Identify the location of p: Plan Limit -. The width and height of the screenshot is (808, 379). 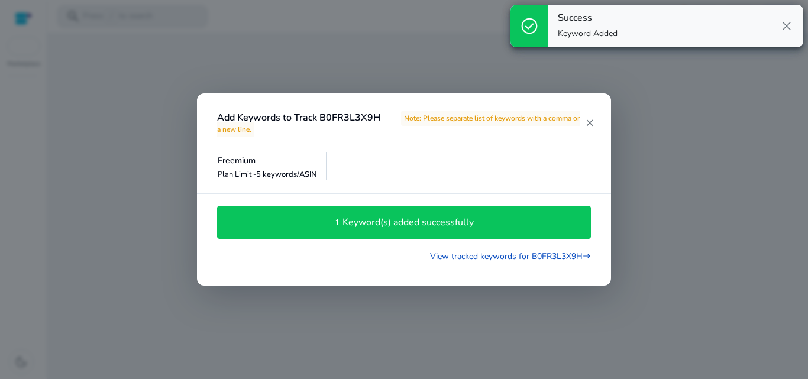
(267, 175).